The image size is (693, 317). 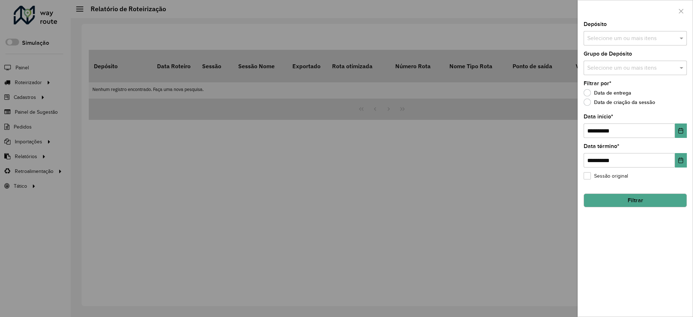 What do you see at coordinates (607, 93) in the screenshot?
I see `label: Data de entrega` at bounding box center [607, 93].